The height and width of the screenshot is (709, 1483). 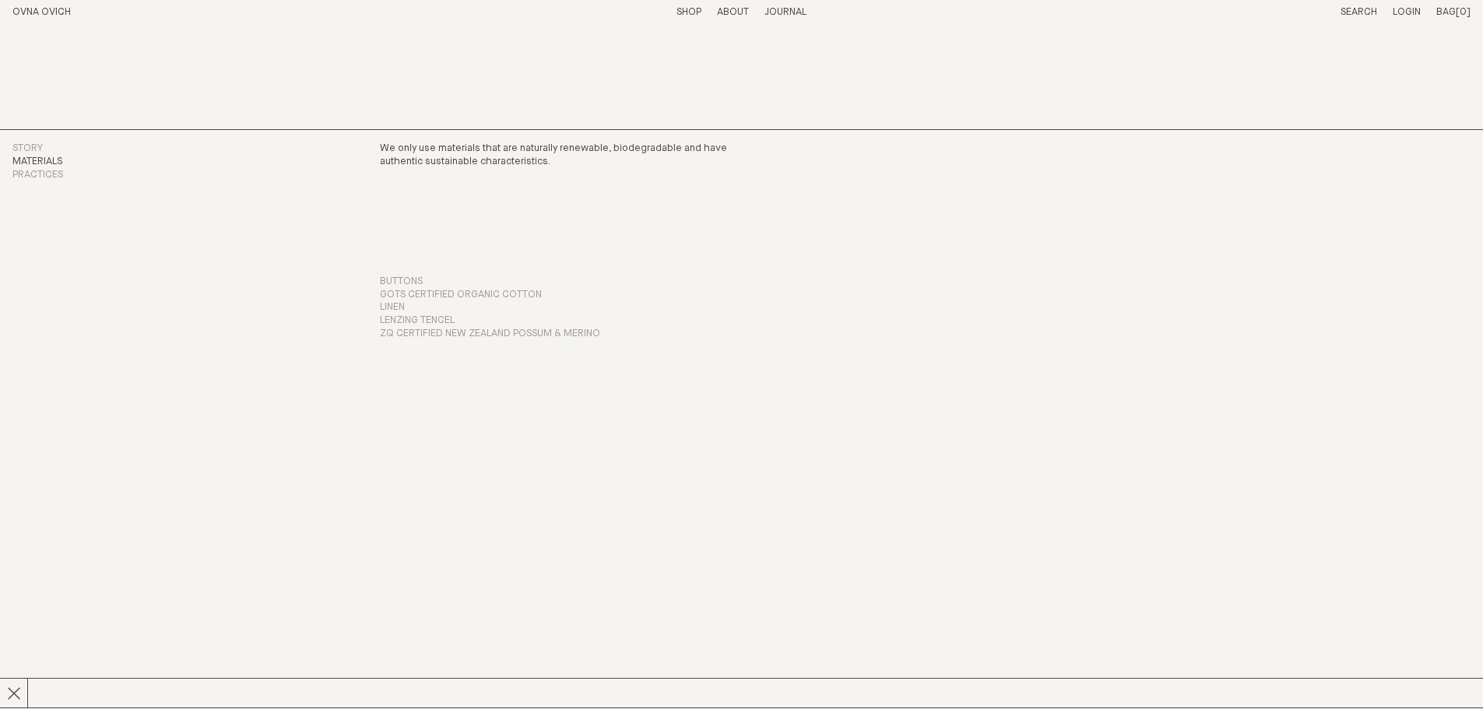 I want to click on a: Practices, so click(x=37, y=174).